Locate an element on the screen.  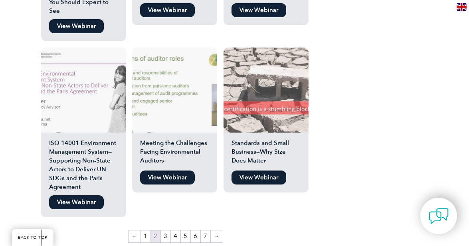
span: Page 2 is located at coordinates (156, 236).